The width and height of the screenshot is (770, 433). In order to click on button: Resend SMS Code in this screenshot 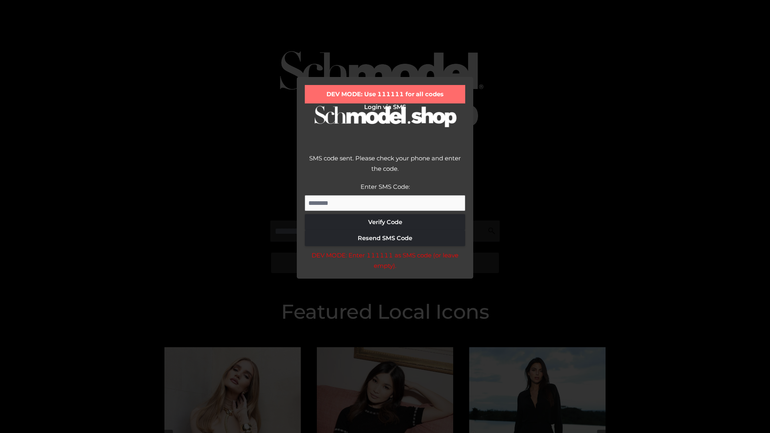, I will do `click(385, 238)`.